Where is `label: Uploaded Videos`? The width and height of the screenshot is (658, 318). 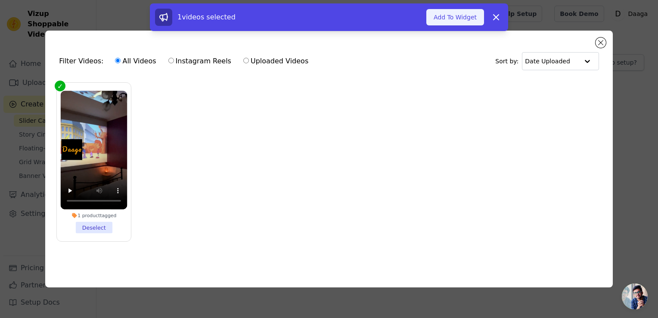
label: Uploaded Videos is located at coordinates (275, 61).